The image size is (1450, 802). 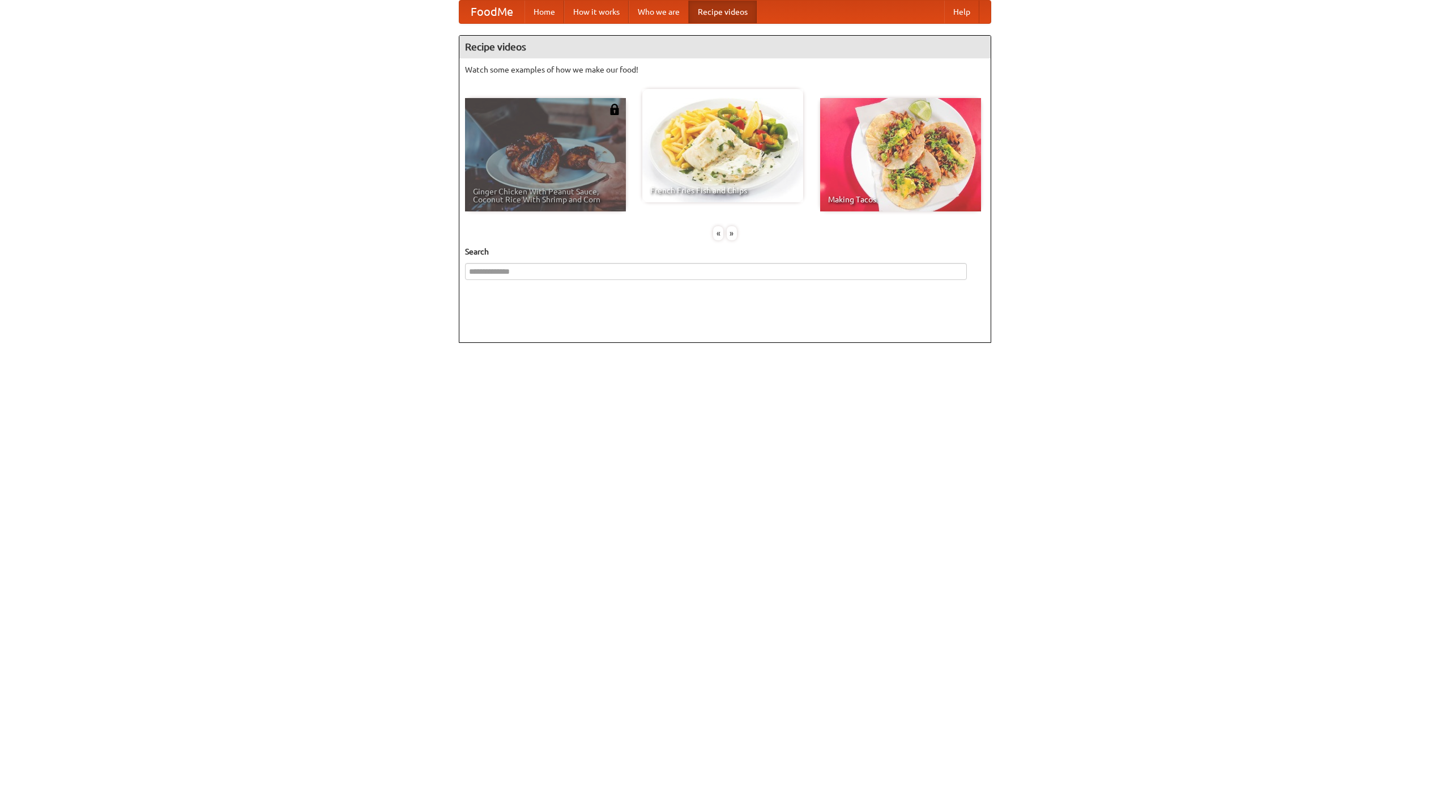 I want to click on a: Making Tacos, so click(x=901, y=155).